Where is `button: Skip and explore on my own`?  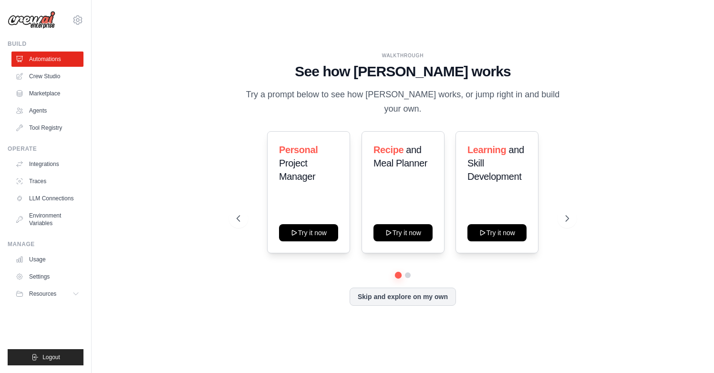 button: Skip and explore on my own is located at coordinates (403, 297).